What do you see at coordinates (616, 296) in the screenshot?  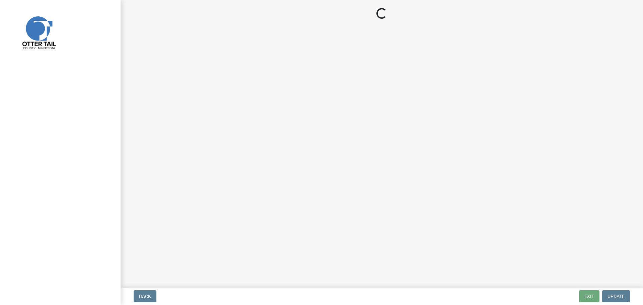 I see `span: Update` at bounding box center [616, 296].